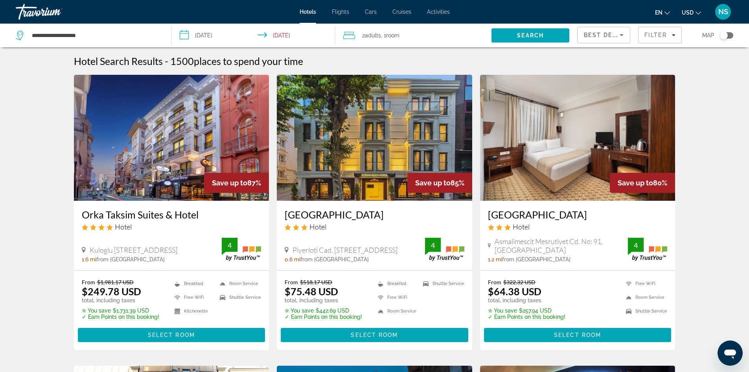 The width and height of the screenshot is (749, 372). I want to click on p: total, including taxes, so click(527, 300).